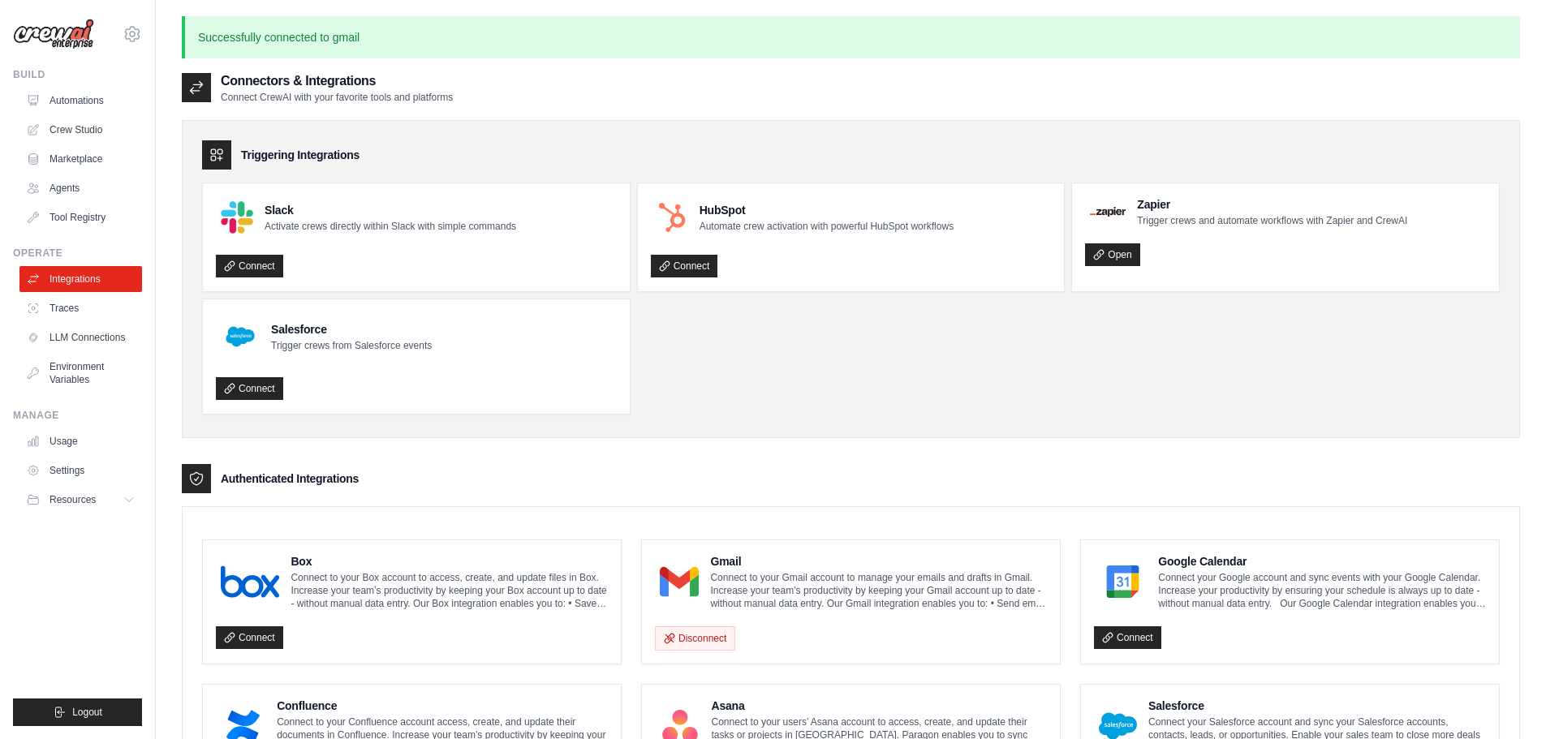  Describe the element at coordinates (80, 130) in the screenshot. I see `a: Crew Studio` at that location.